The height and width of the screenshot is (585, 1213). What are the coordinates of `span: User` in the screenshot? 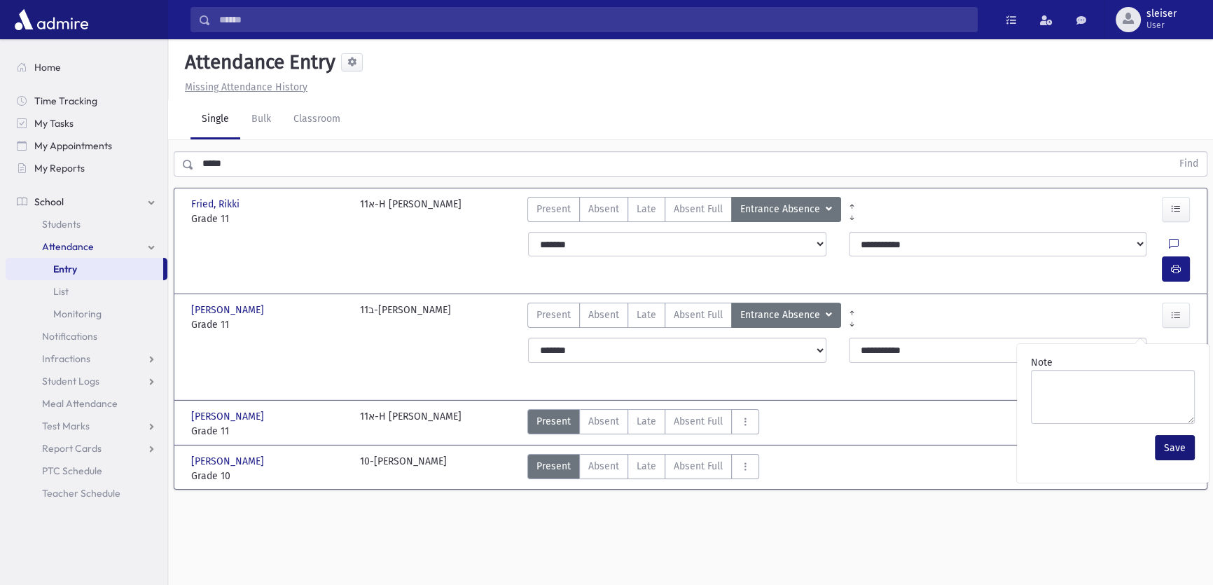 It's located at (1162, 25).